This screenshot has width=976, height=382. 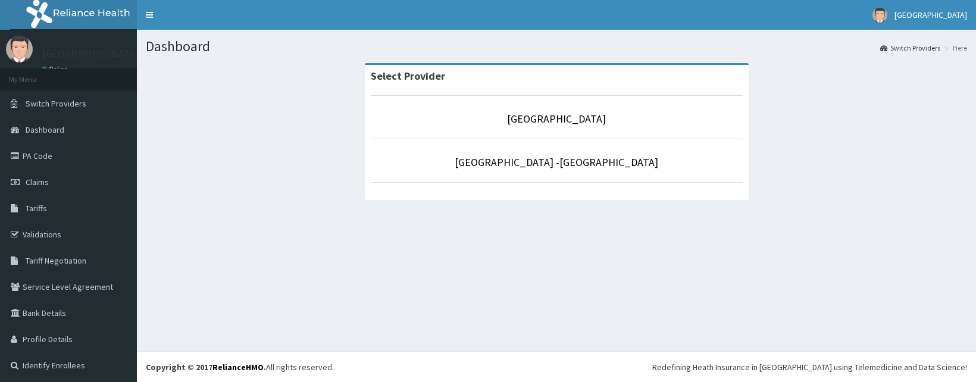 What do you see at coordinates (954, 48) in the screenshot?
I see `li: Here` at bounding box center [954, 48].